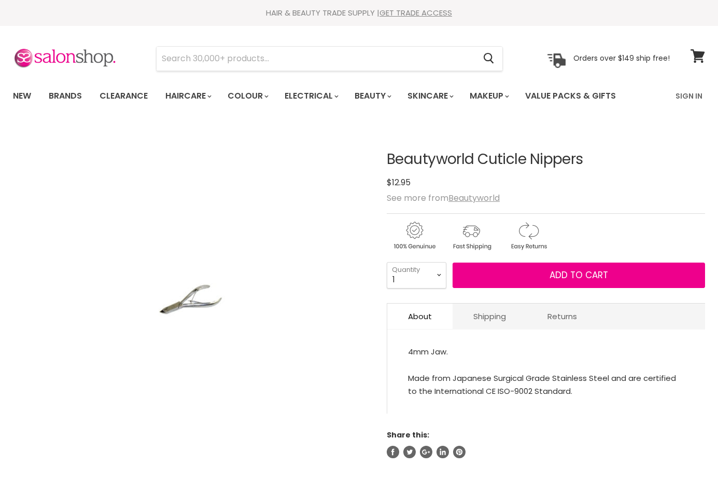 The height and width of the screenshot is (479, 718). Describe the element at coordinates (546, 159) in the screenshot. I see `h1: Beautyworld Cuticle Nippers` at that location.